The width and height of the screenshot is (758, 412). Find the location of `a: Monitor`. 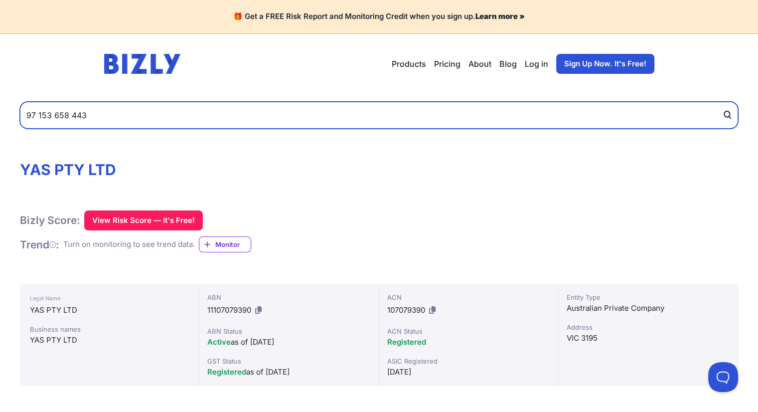

a: Monitor is located at coordinates (225, 244).